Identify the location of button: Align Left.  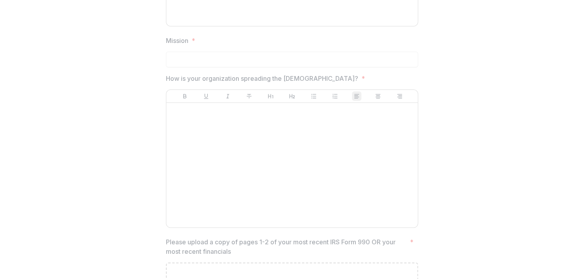
(357, 96).